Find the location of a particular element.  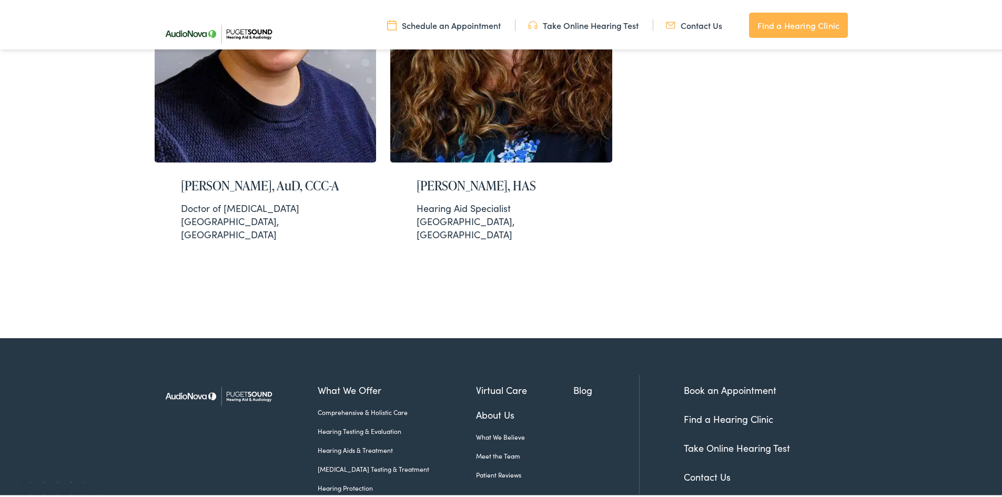

a: What We Offer is located at coordinates (397, 388).